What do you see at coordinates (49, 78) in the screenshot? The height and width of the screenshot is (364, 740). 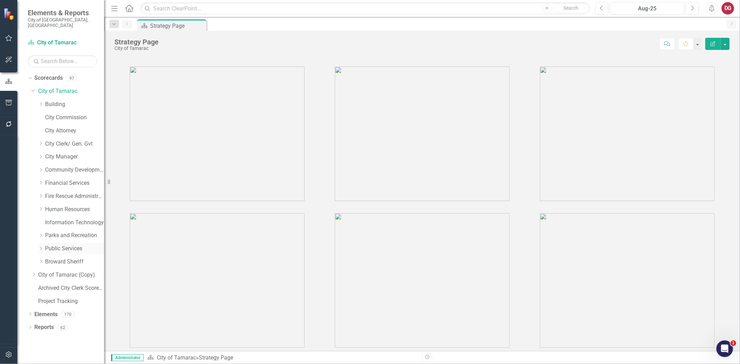 I see `a: Scorecards` at bounding box center [49, 78].